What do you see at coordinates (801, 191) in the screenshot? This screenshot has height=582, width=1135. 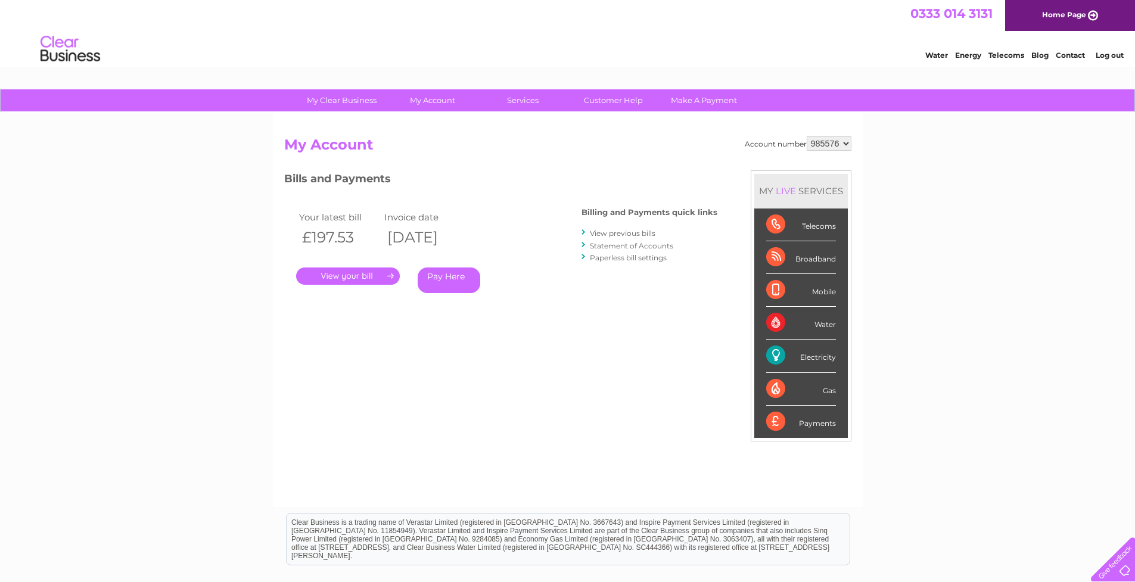 I see `div: MY SERVICES` at bounding box center [801, 191].